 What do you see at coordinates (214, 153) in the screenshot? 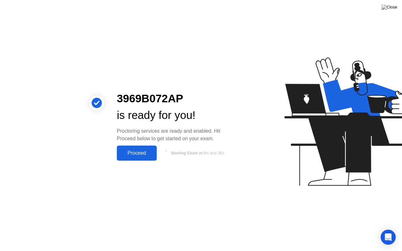
I see `span: 9m and 36s` at bounding box center [214, 153].